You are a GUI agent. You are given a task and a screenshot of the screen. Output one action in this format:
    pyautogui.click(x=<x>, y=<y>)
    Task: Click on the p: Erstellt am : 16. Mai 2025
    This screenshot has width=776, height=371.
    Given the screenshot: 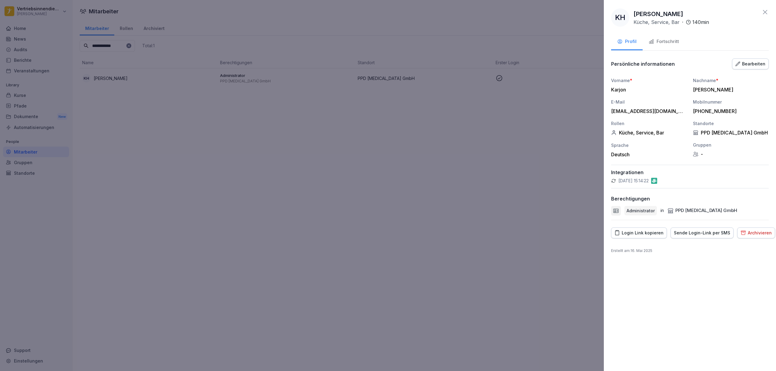 What is the action you would take?
    pyautogui.click(x=690, y=251)
    